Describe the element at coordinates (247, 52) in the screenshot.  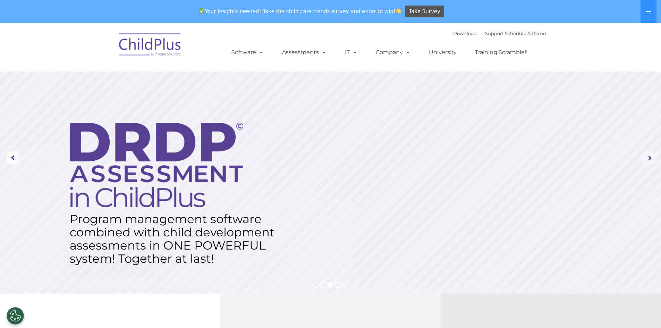
I see `a: Software` at that location.